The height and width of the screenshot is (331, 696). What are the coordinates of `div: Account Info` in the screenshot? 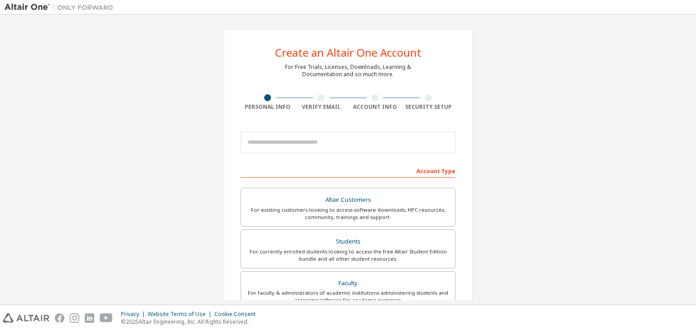 It's located at (375, 107).